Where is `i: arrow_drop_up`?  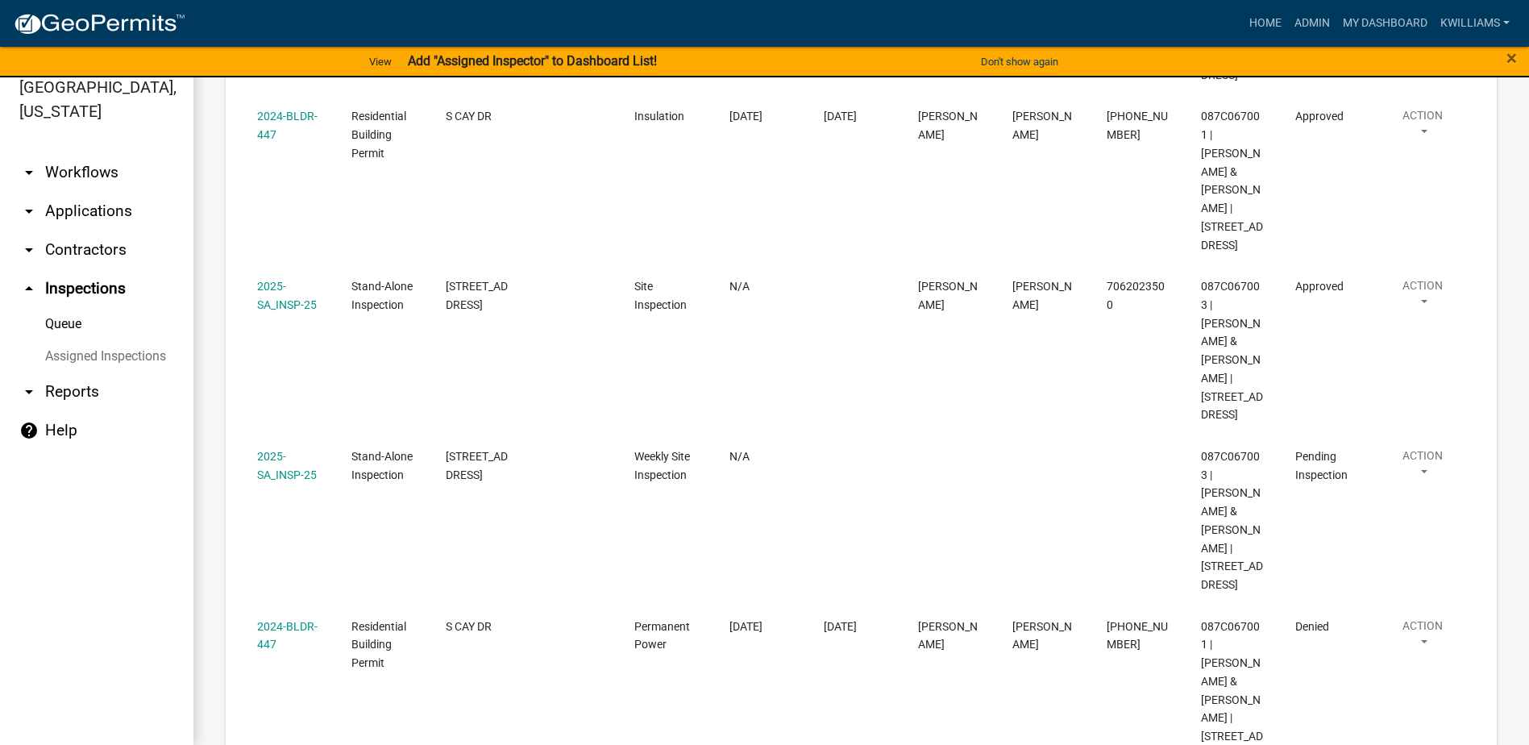
i: arrow_drop_up is located at coordinates (29, 289).